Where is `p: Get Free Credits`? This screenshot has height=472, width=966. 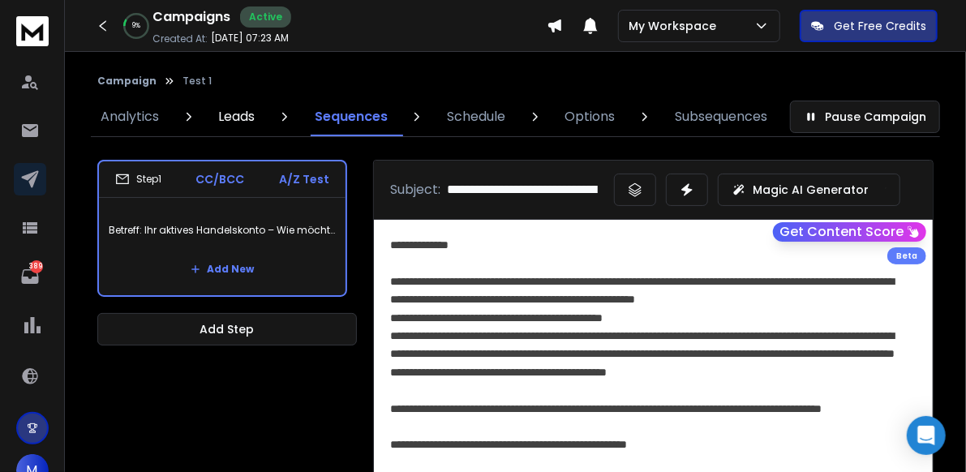 p: Get Free Credits is located at coordinates (880, 26).